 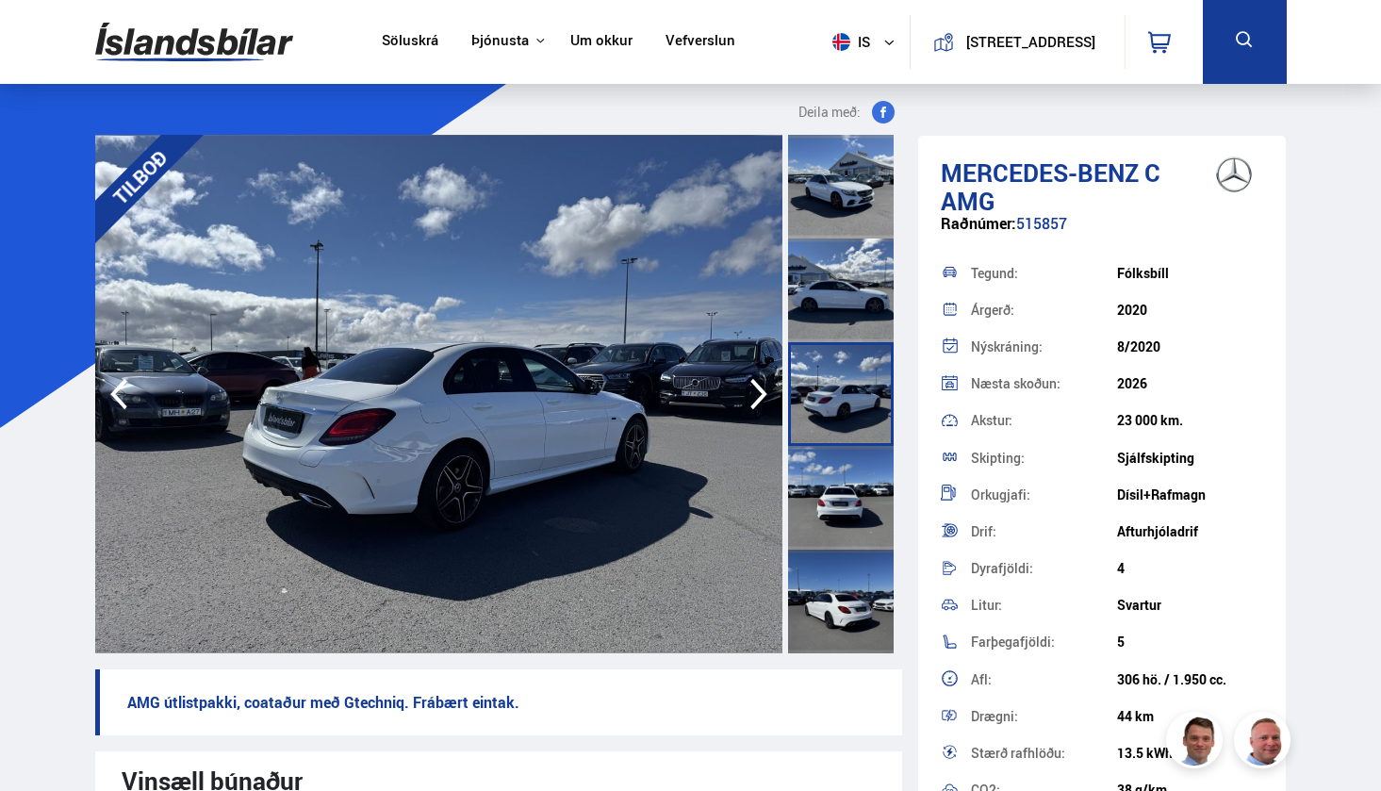 What do you see at coordinates (500, 41) in the screenshot?
I see `button: Þjónusta` at bounding box center [500, 41].